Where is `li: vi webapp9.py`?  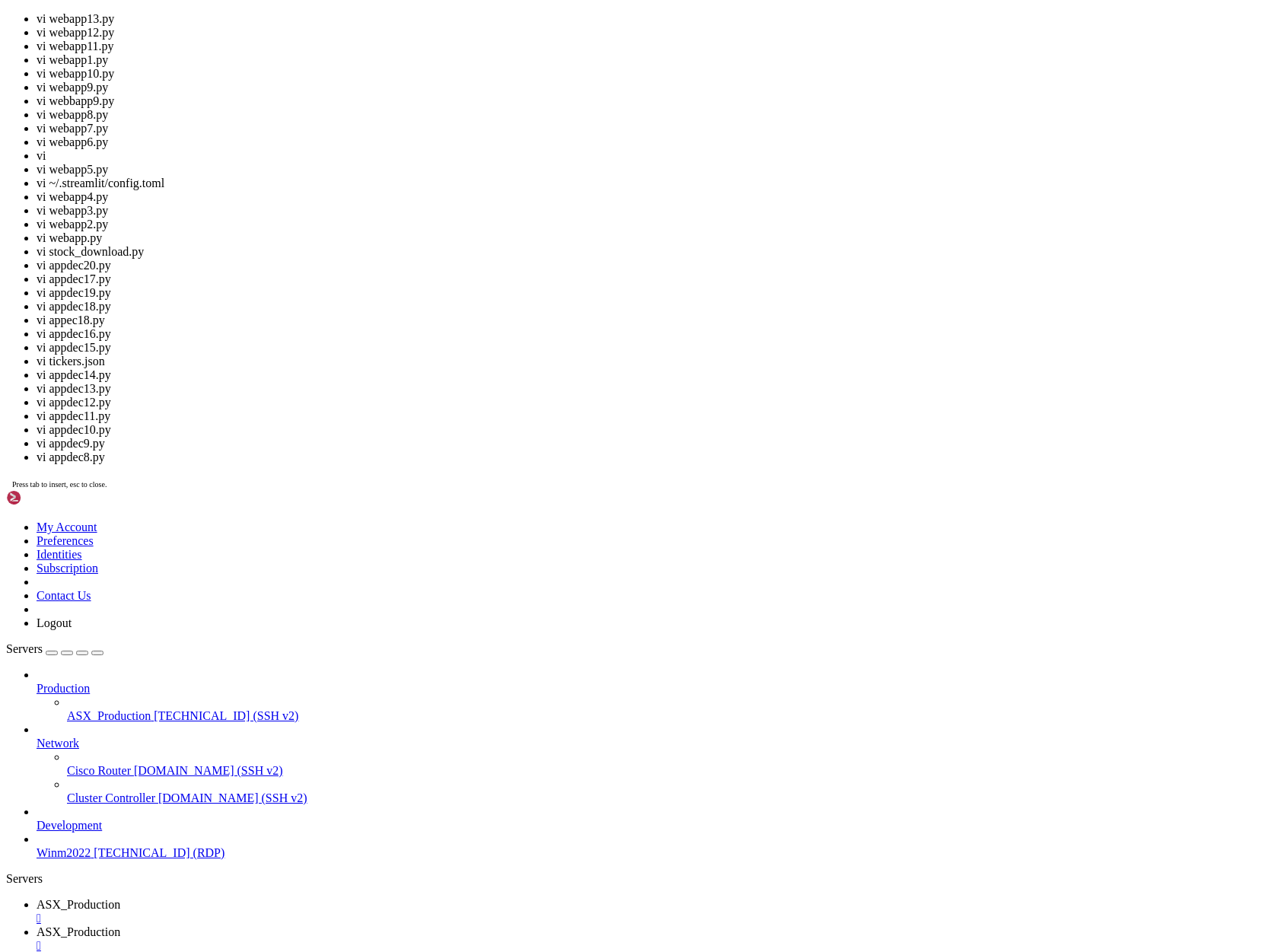
li: vi webapp9.py is located at coordinates (655, 87).